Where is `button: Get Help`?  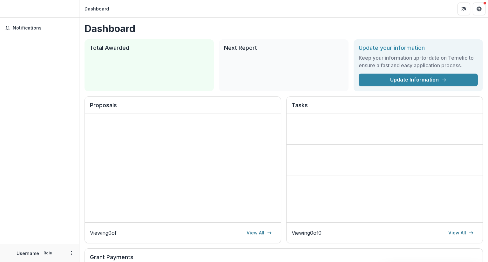 button: Get Help is located at coordinates (479, 9).